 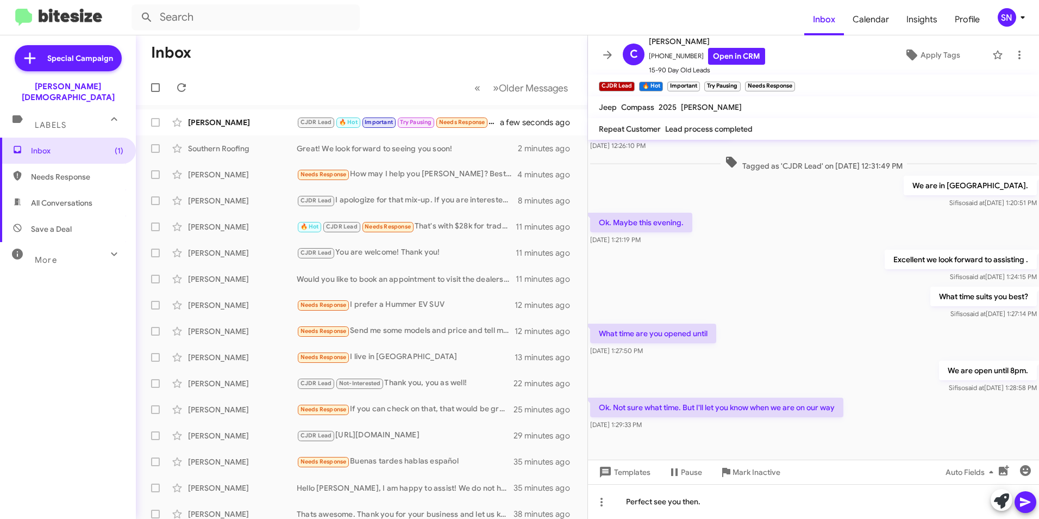 What do you see at coordinates (653, 333) in the screenshot?
I see `p: What time are you opened until` at bounding box center [653, 333].